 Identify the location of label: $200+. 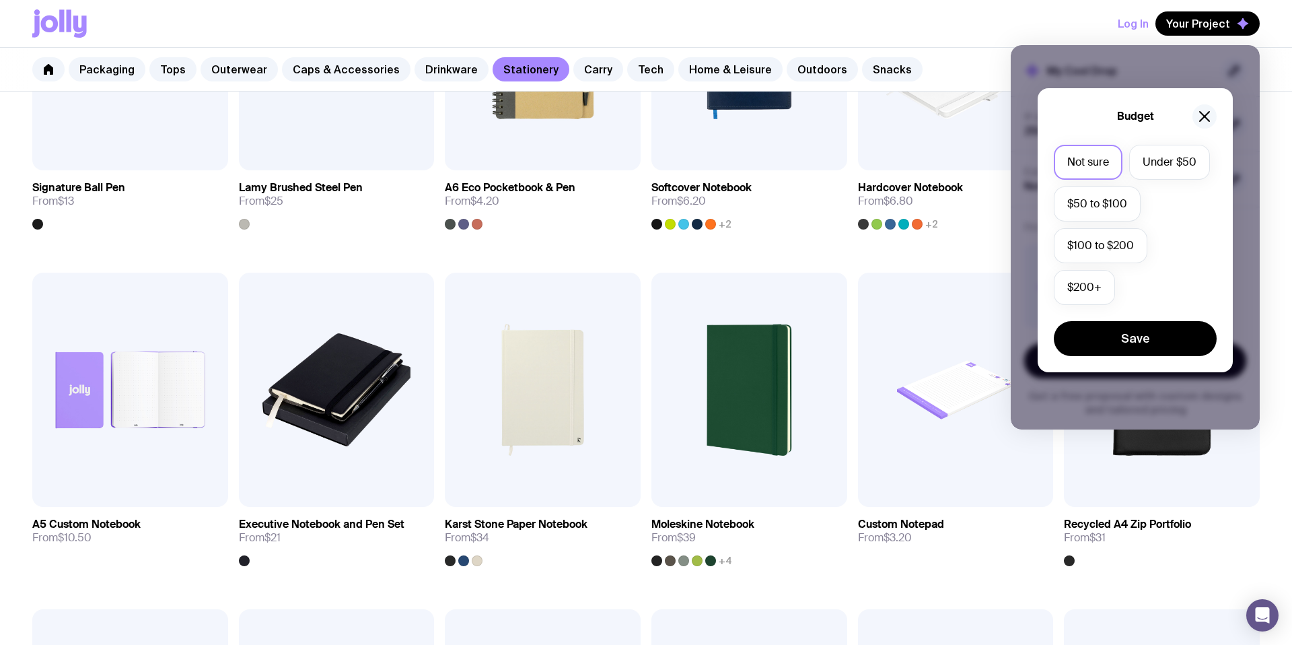
(1084, 287).